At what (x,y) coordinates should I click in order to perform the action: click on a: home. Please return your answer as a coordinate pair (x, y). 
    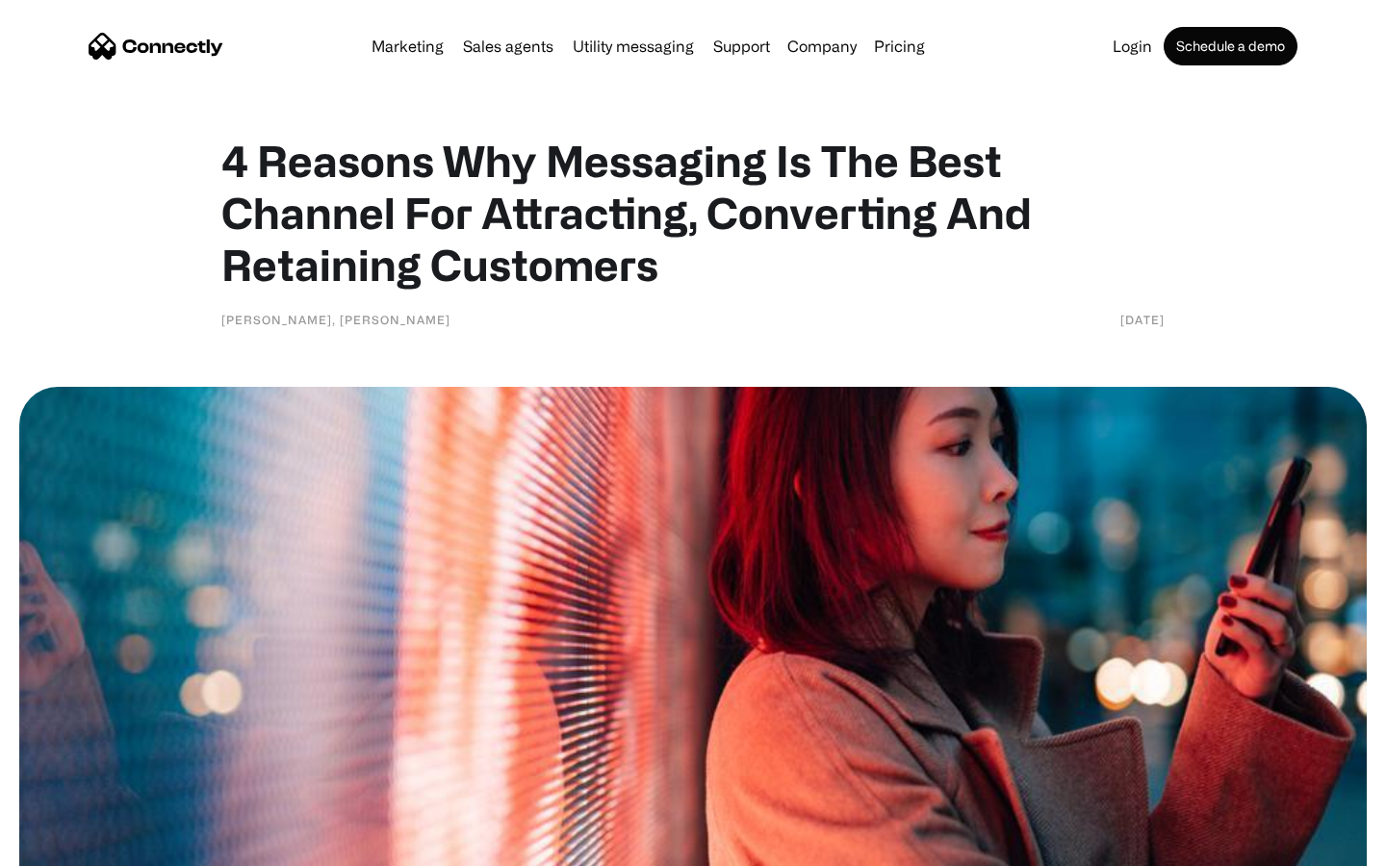
    Looking at the image, I should click on (156, 46).